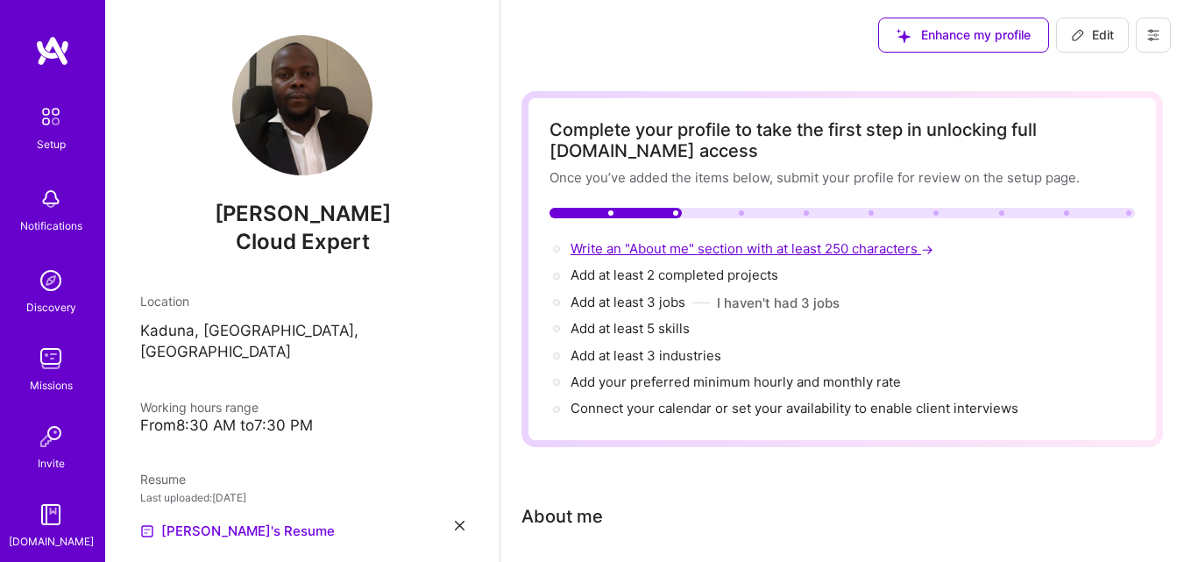 This screenshot has height=562, width=1184. What do you see at coordinates (51, 225) in the screenshot?
I see `div: Notifications` at bounding box center [51, 225].